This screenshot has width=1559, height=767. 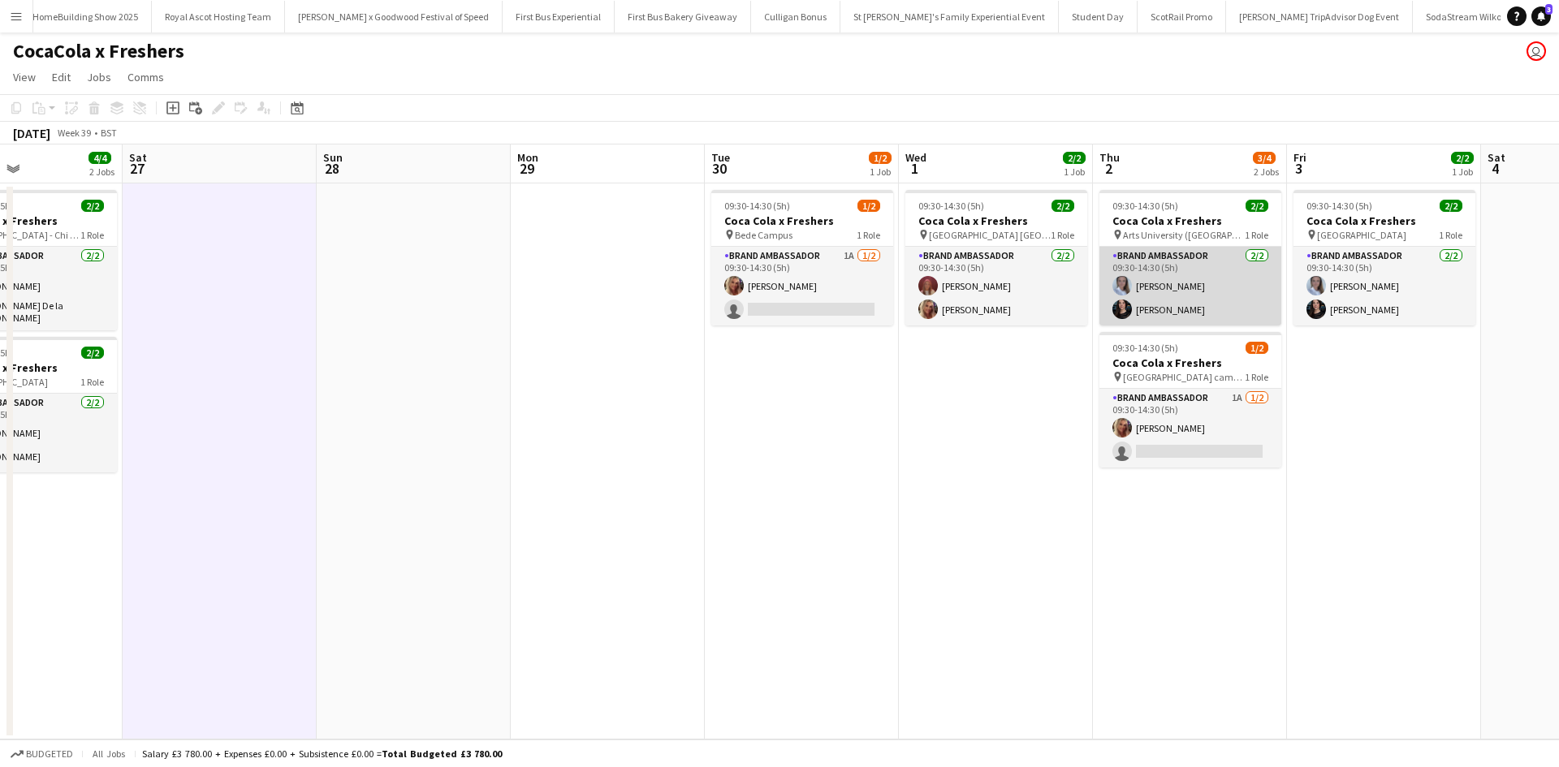 I want to click on div: Salary £3 780.00 + Expenses £0.00 + Subsistence £0.00 =, so click(x=322, y=754).